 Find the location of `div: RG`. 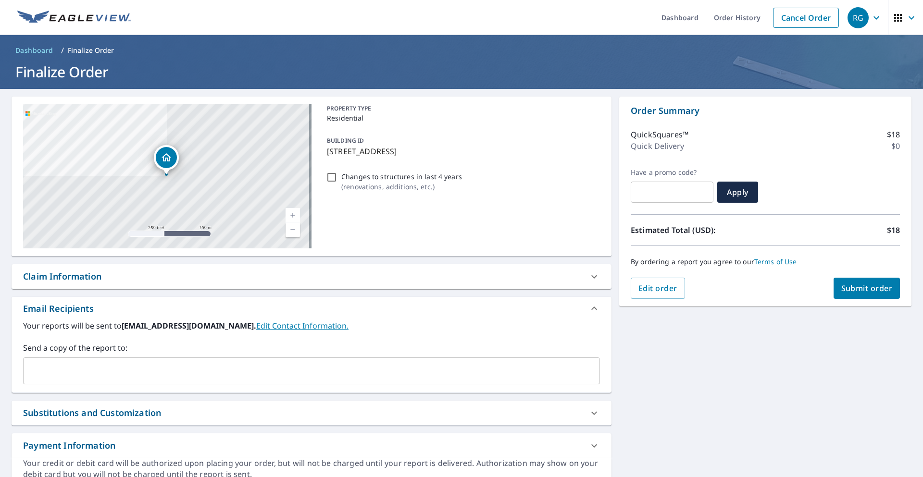

div: RG is located at coordinates (858, 18).